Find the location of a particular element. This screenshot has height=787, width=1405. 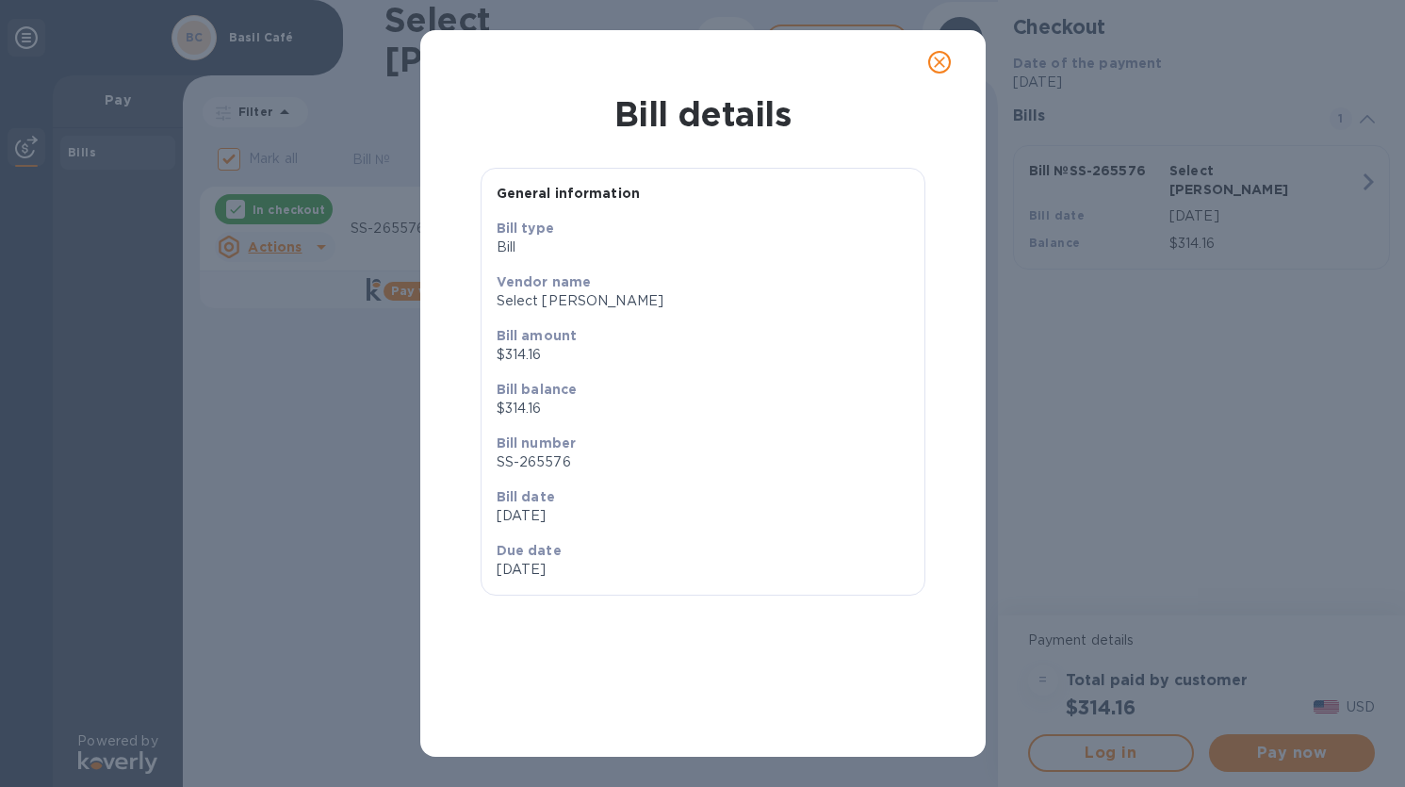

b: Vendor name is located at coordinates (544, 282).